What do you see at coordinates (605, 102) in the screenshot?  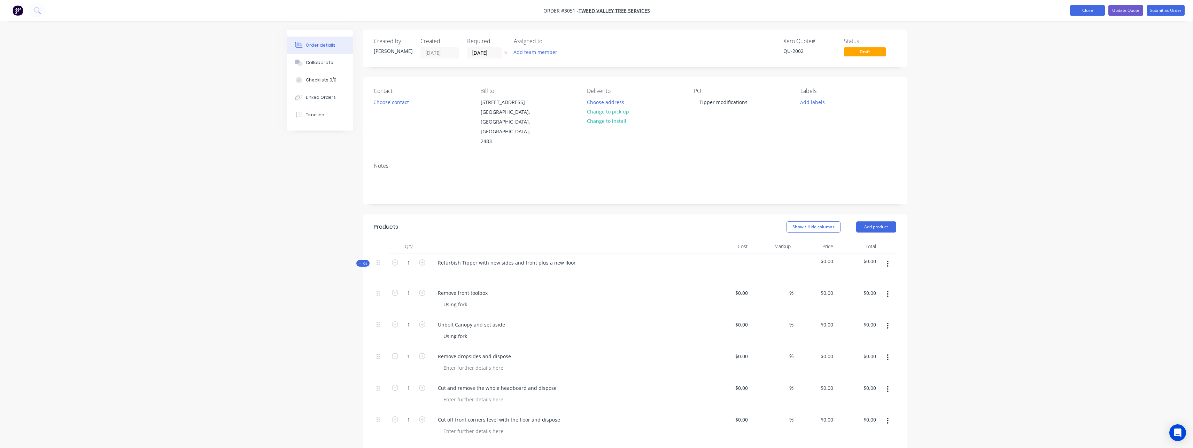 I see `button: Choose address` at bounding box center [605, 102].